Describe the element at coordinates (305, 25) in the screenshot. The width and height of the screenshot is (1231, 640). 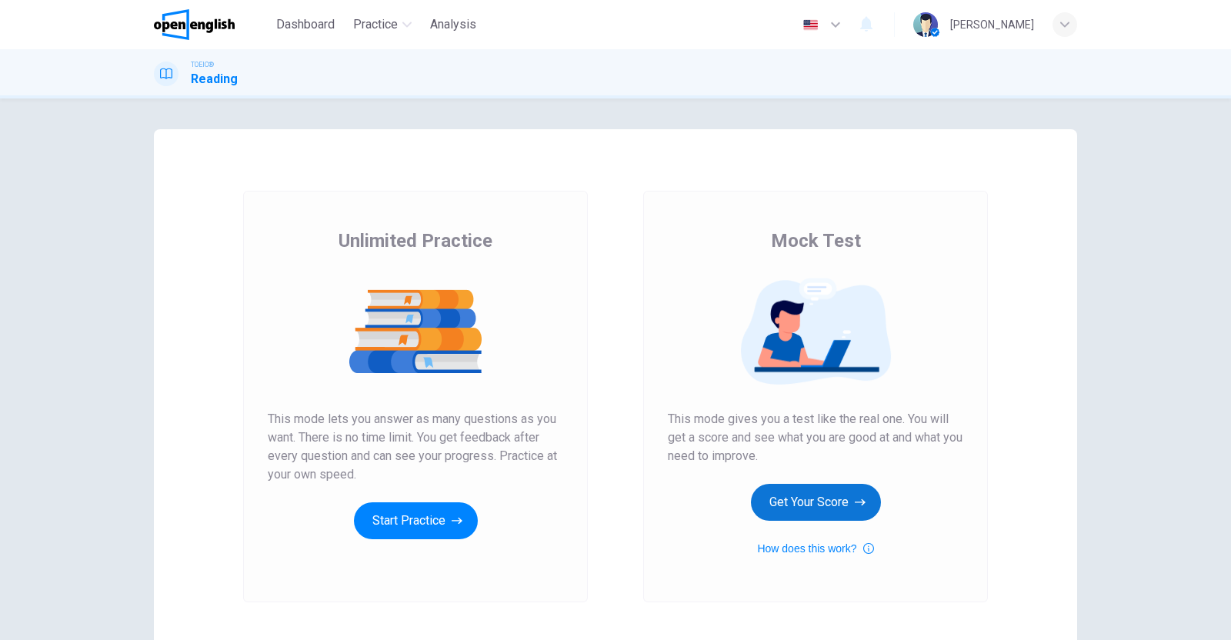
I see `a: Dashboard` at that location.